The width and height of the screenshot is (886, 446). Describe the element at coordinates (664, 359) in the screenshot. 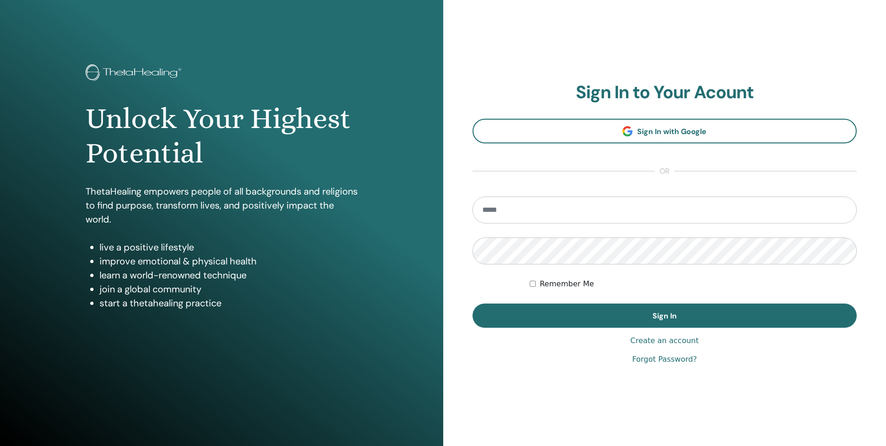

I see `a: Forgot Password?` at that location.